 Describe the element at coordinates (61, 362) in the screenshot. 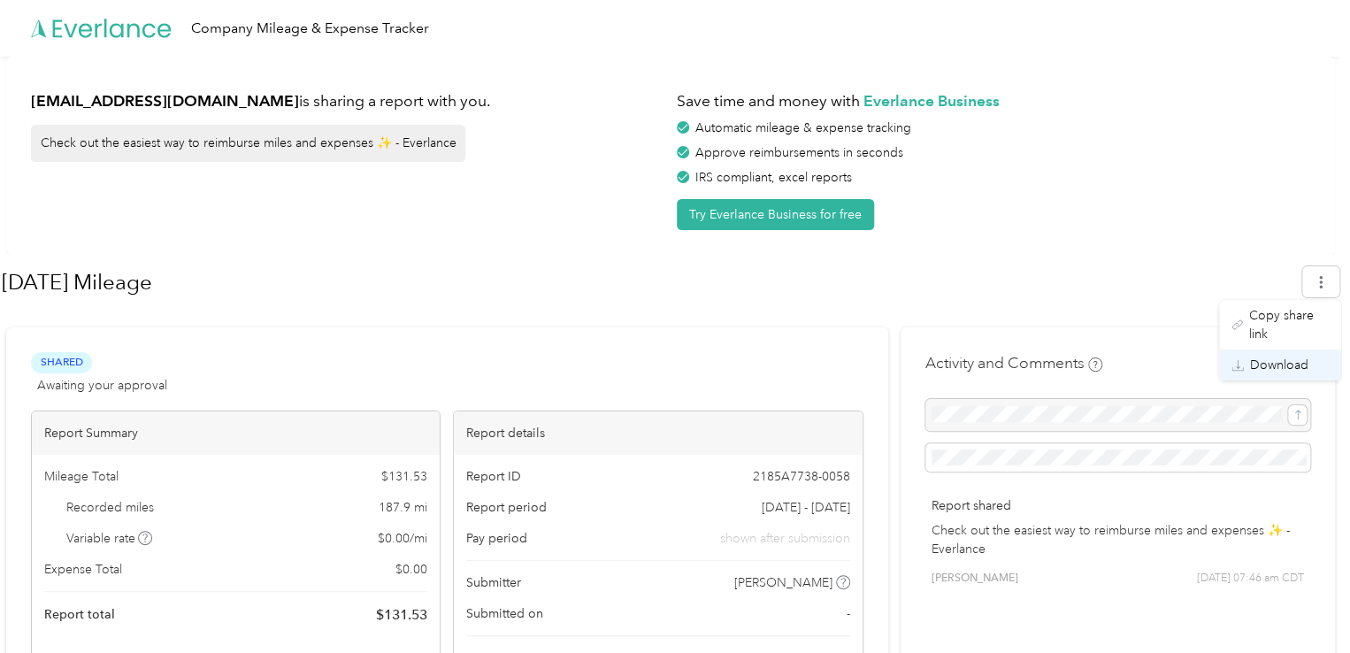

I see `span: Shared` at that location.